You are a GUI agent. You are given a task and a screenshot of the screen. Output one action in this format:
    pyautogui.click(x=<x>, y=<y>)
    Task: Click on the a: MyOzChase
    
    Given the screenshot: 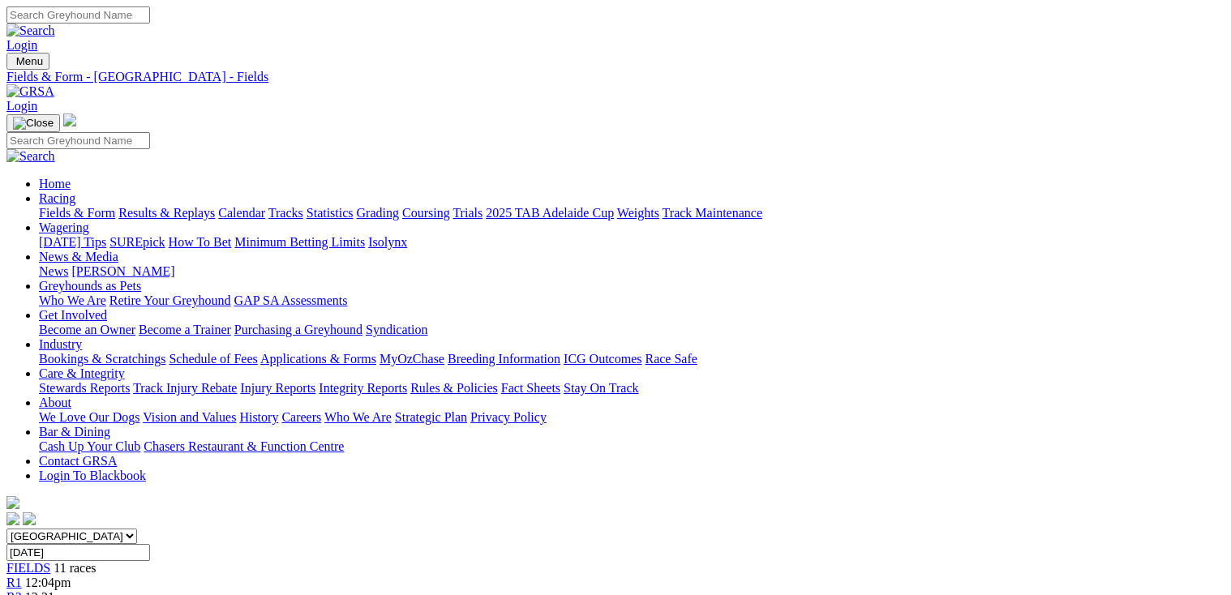 What is the action you would take?
    pyautogui.click(x=412, y=358)
    